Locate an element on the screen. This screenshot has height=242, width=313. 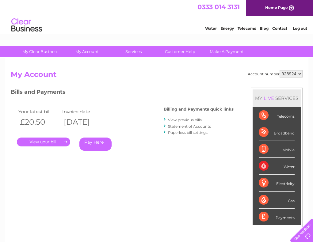
div: Telecoms is located at coordinates (277, 116).